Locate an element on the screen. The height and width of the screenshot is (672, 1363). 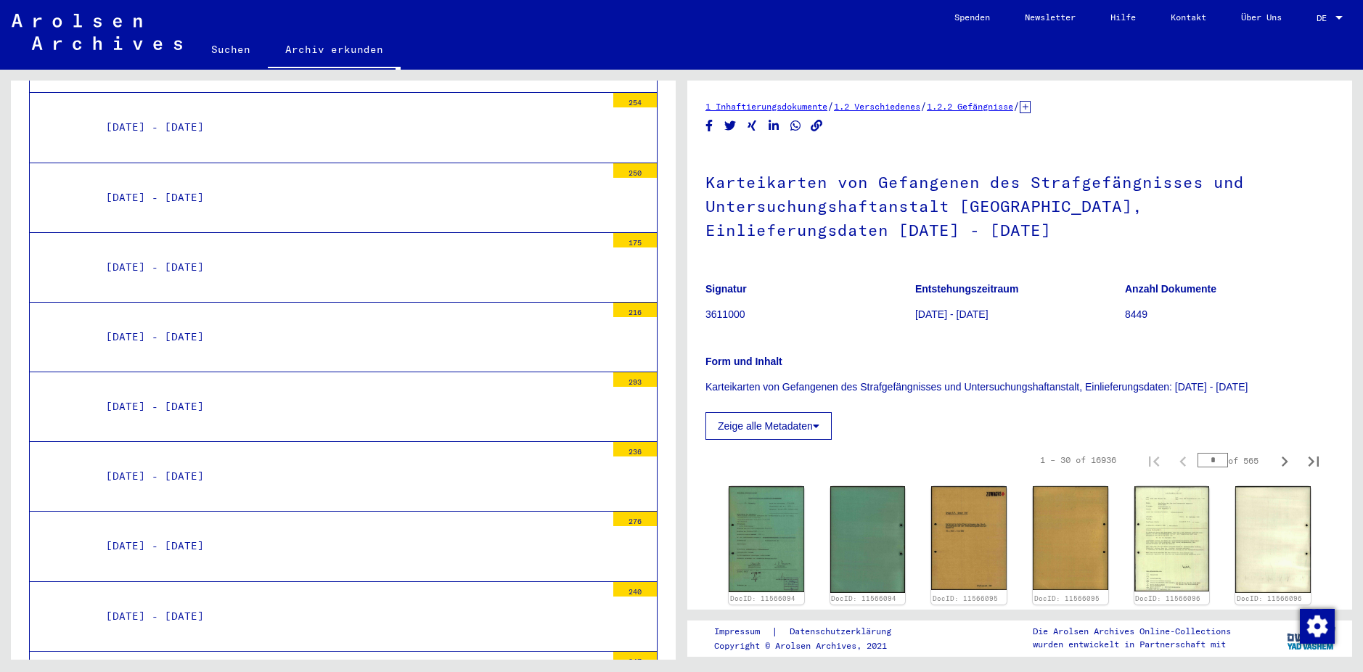
div: 247 is located at coordinates (635, 659).